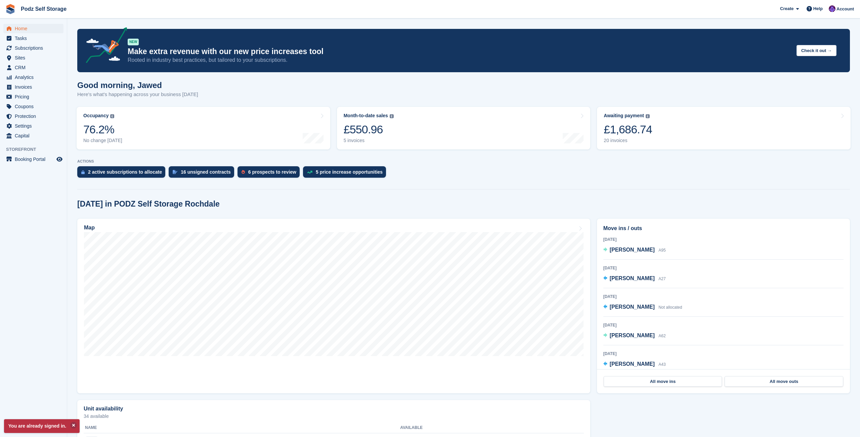  I want to click on div: 16 unsigned contracts, so click(206, 172).